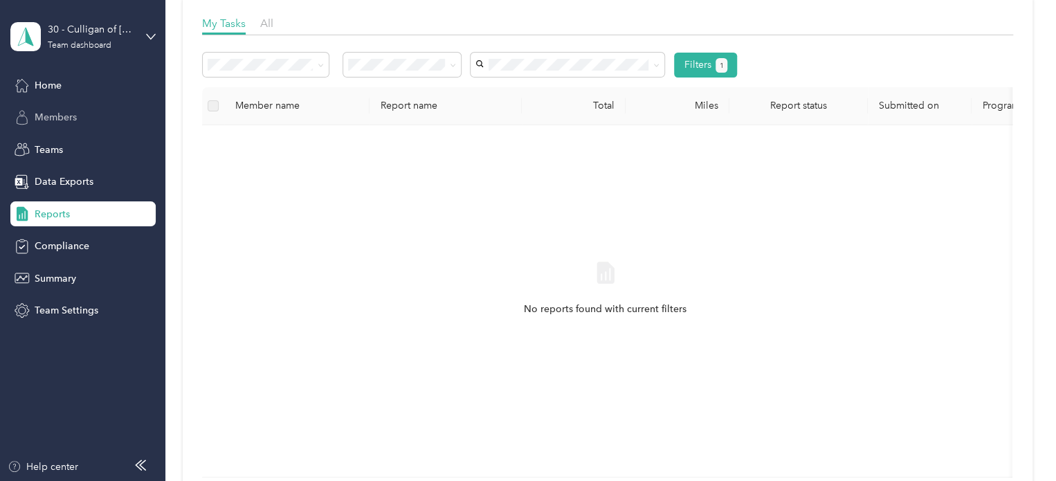  What do you see at coordinates (919, 106) in the screenshot?
I see `th: Submitted on` at bounding box center [919, 106].